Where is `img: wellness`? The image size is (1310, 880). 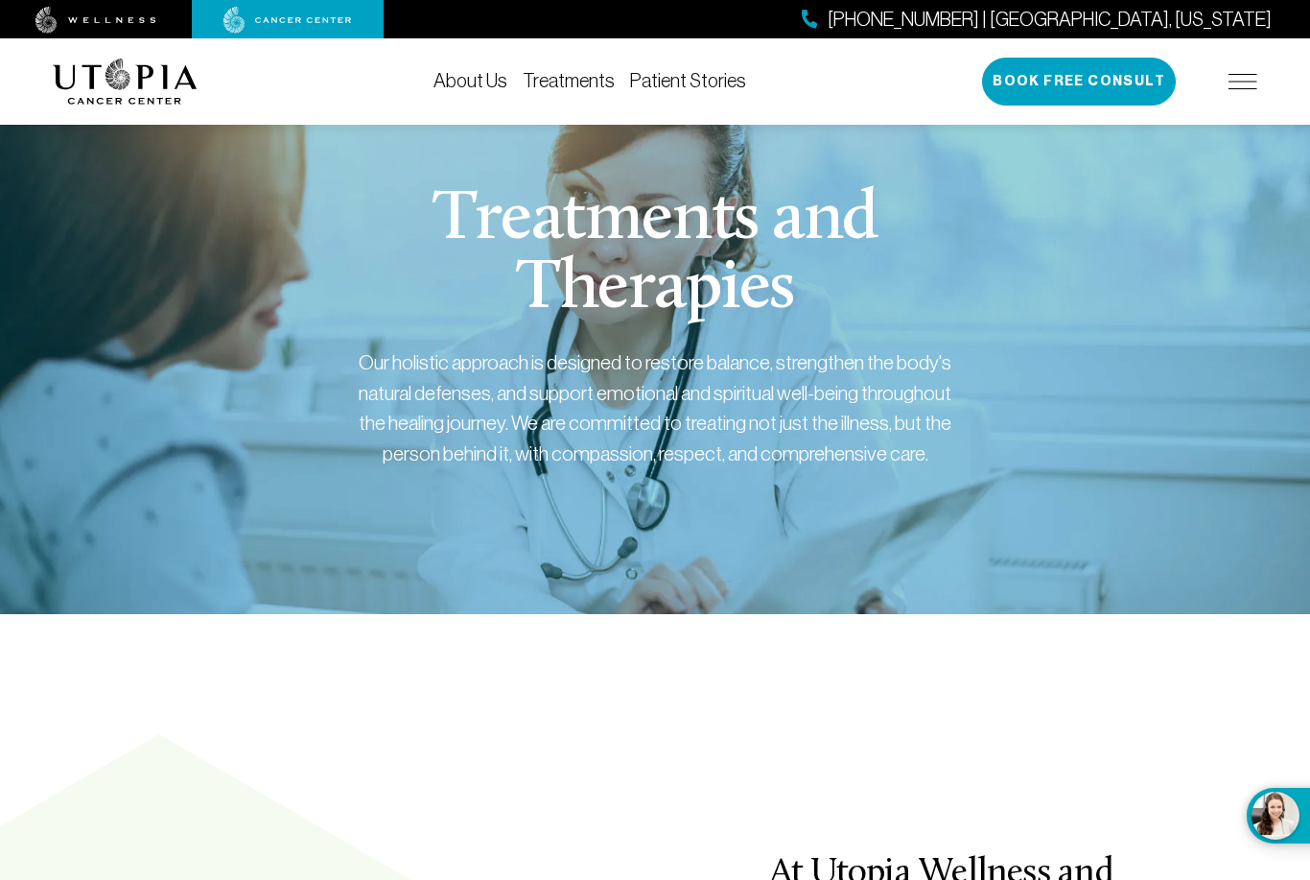
img: wellness is located at coordinates (96, 20).